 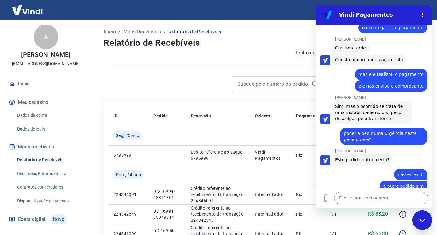 I want to click on div: A, so click(x=46, y=37).